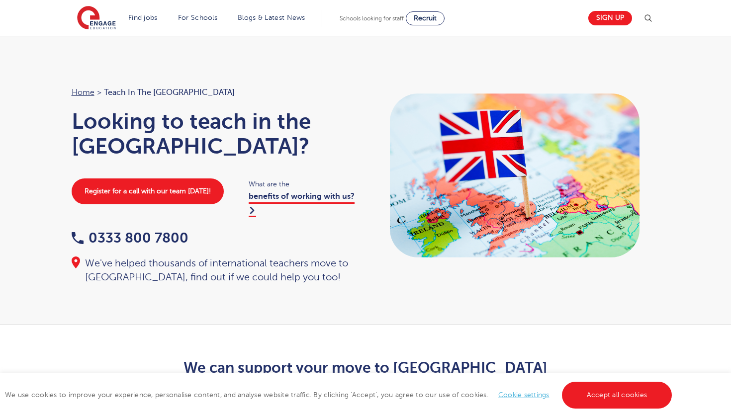 This screenshot has width=731, height=417. Describe the element at coordinates (197, 17) in the screenshot. I see `a: For Schools` at that location.